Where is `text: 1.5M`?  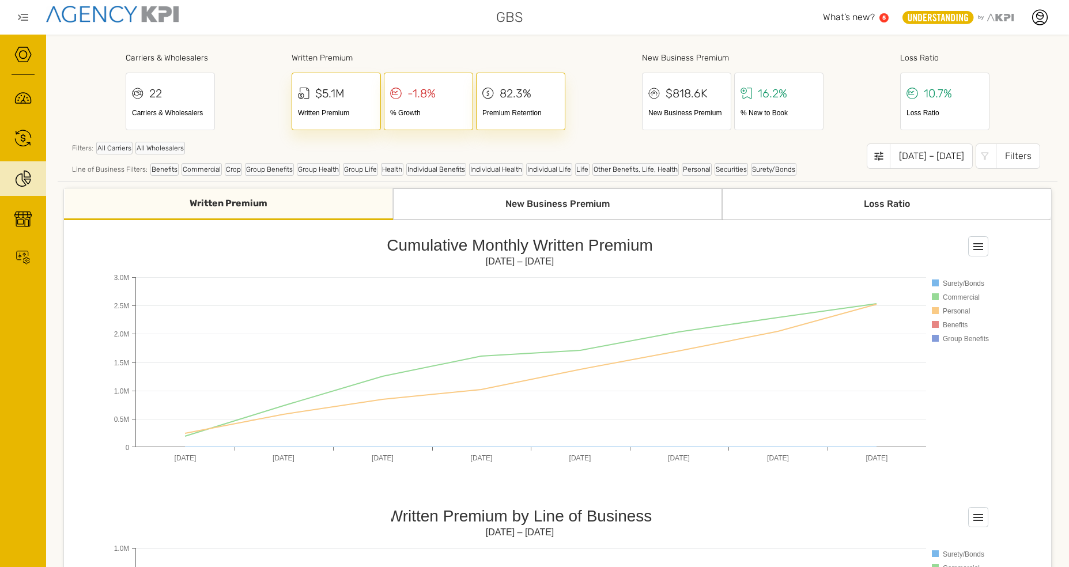
text: 1.5M is located at coordinates (121, 363).